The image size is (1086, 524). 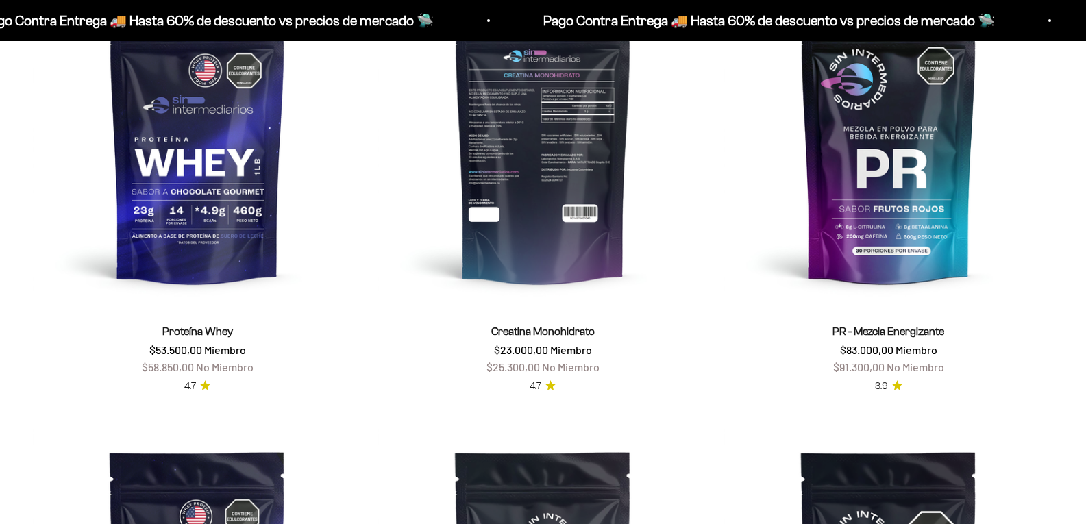 What do you see at coordinates (757, 21) in the screenshot?
I see `p: Pago Contra Entrega 🚚 Hasta 60% de descuento vs precios de mercado 🛸` at bounding box center [757, 21].